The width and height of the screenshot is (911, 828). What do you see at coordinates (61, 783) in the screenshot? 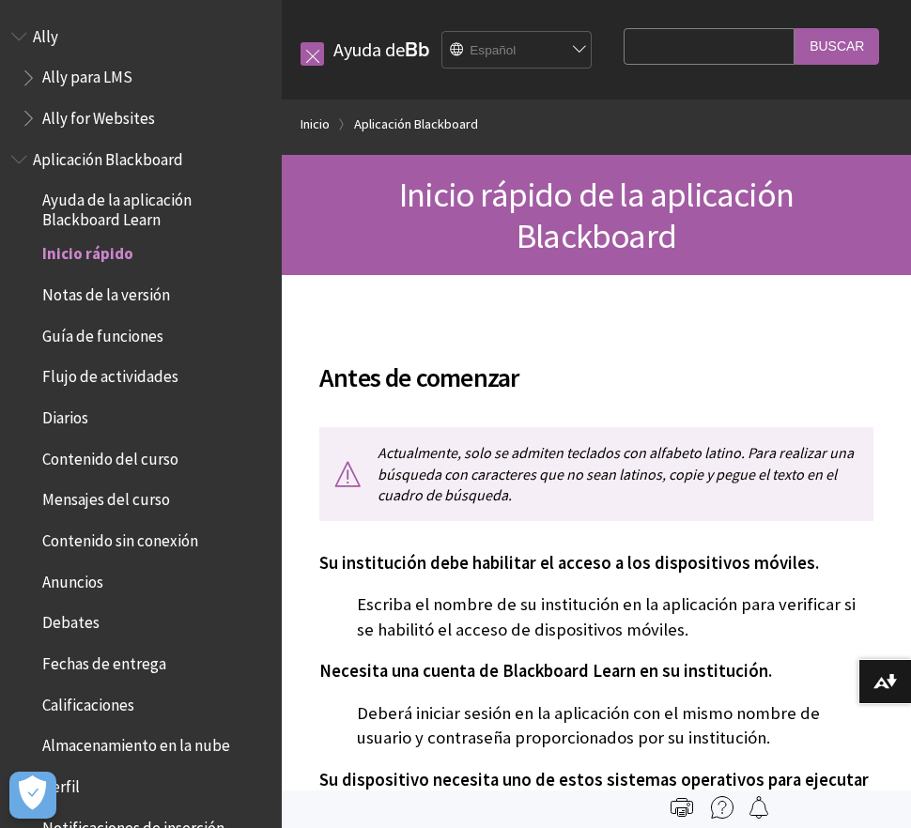
I see `span: Perfil` at bounding box center [61, 783].